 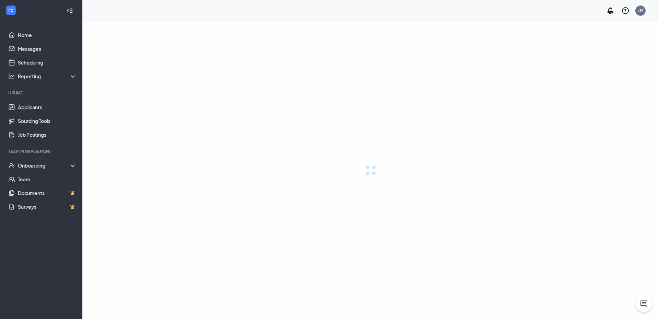 I want to click on div: Team Management, so click(x=42, y=151).